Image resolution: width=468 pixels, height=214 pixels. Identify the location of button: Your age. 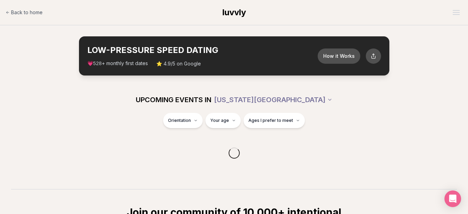
(223, 121).